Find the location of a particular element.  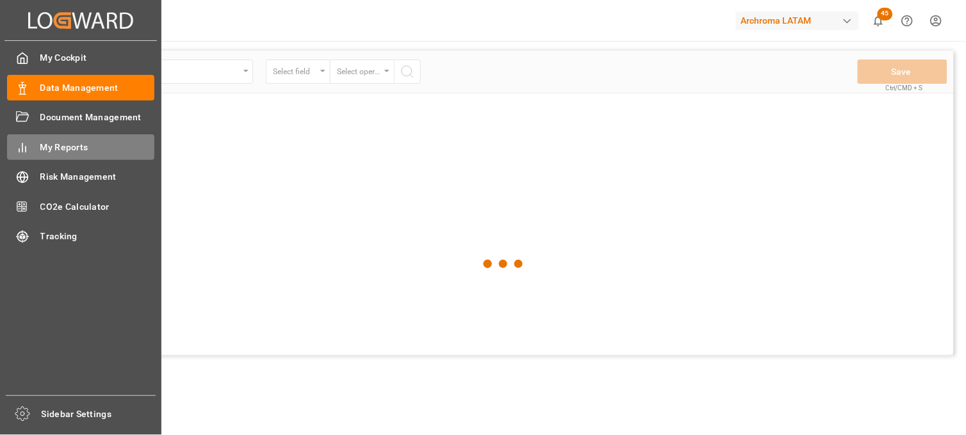

div: Archroma LATAM is located at coordinates (797, 20).